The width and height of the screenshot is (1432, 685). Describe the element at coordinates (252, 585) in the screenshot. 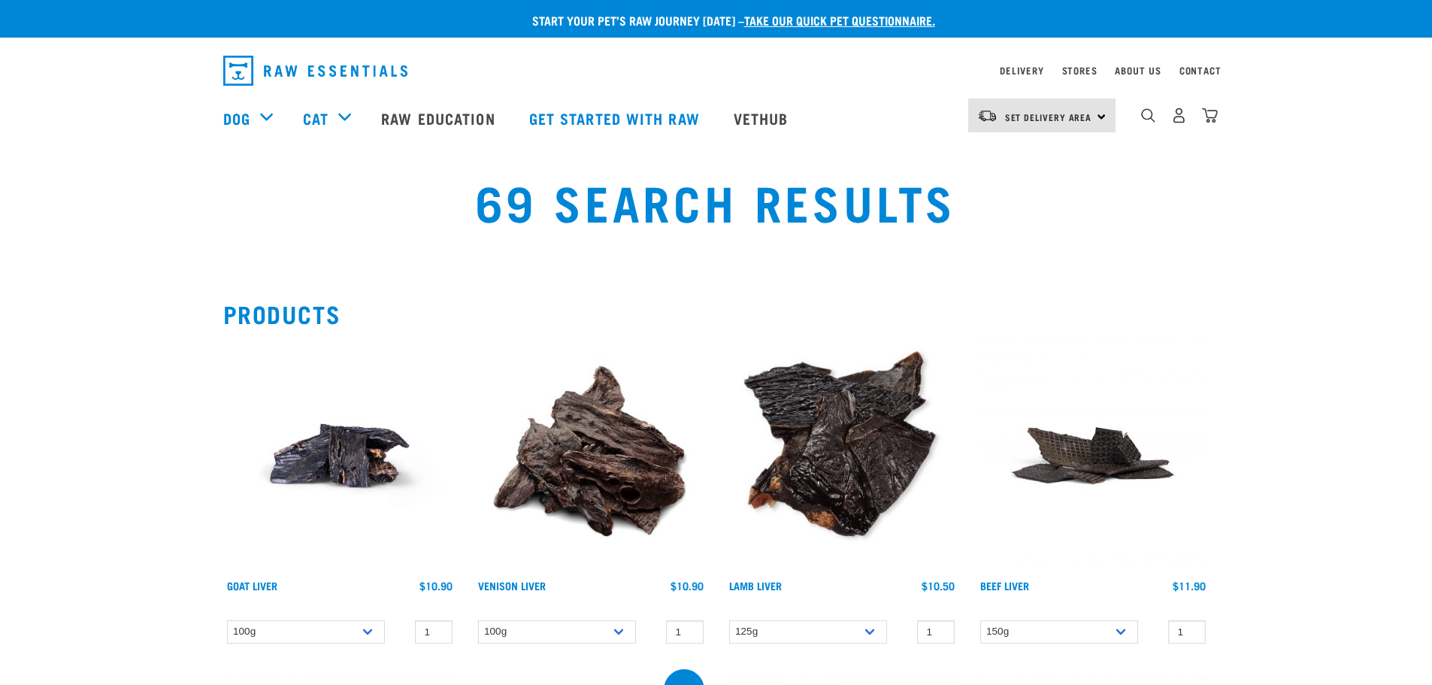

I see `a: Goat Liver` at that location.